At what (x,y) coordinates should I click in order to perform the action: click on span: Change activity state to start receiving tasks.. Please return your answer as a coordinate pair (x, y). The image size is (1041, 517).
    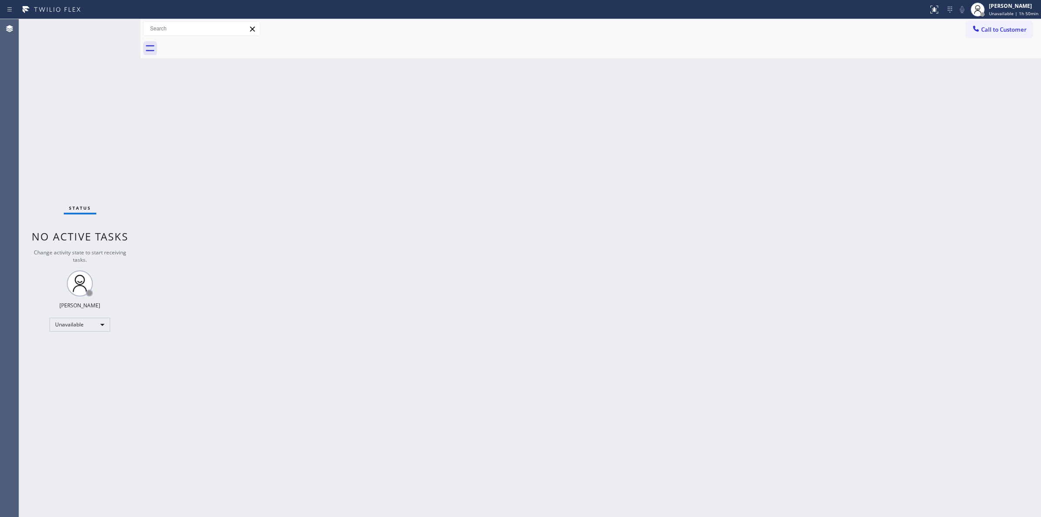
    Looking at the image, I should click on (80, 256).